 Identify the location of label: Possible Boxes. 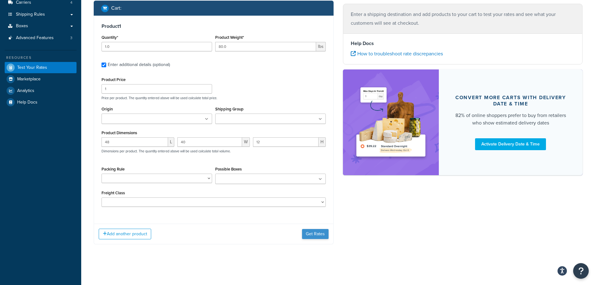
(228, 169).